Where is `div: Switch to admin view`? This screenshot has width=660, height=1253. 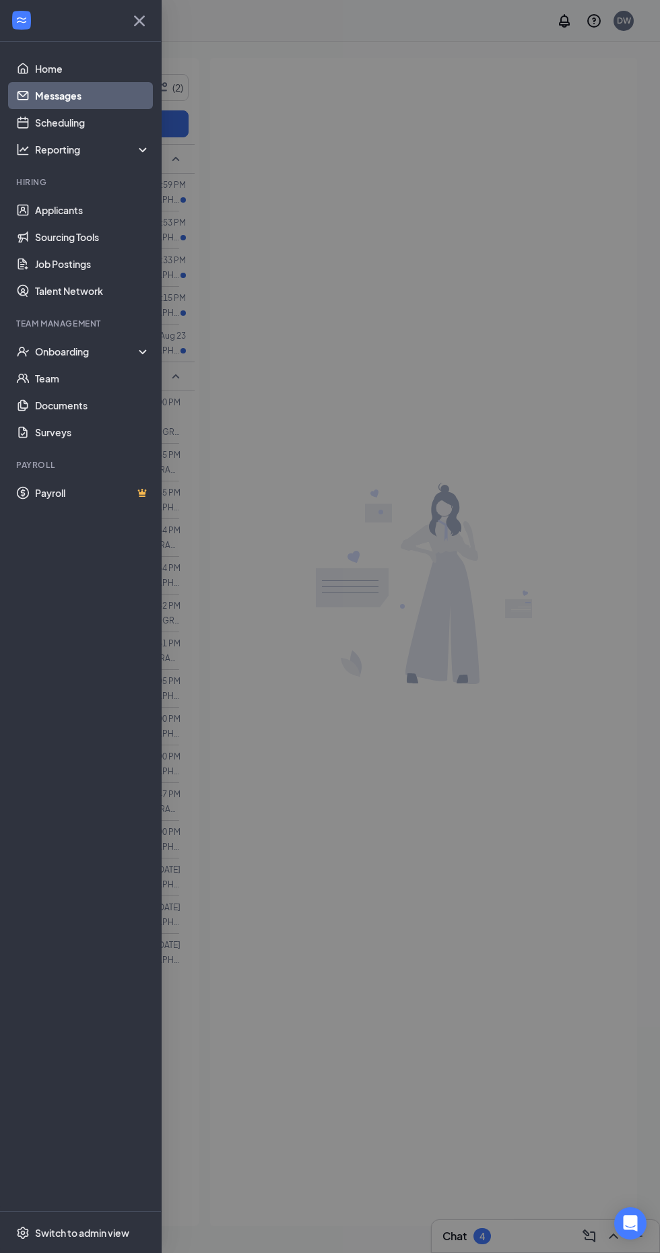 div: Switch to admin view is located at coordinates (82, 1233).